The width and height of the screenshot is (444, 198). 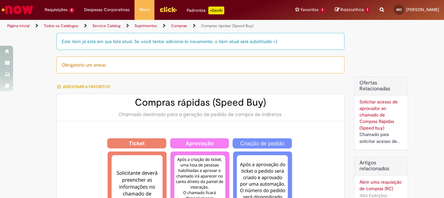 I want to click on span: Favoritos, so click(x=309, y=10).